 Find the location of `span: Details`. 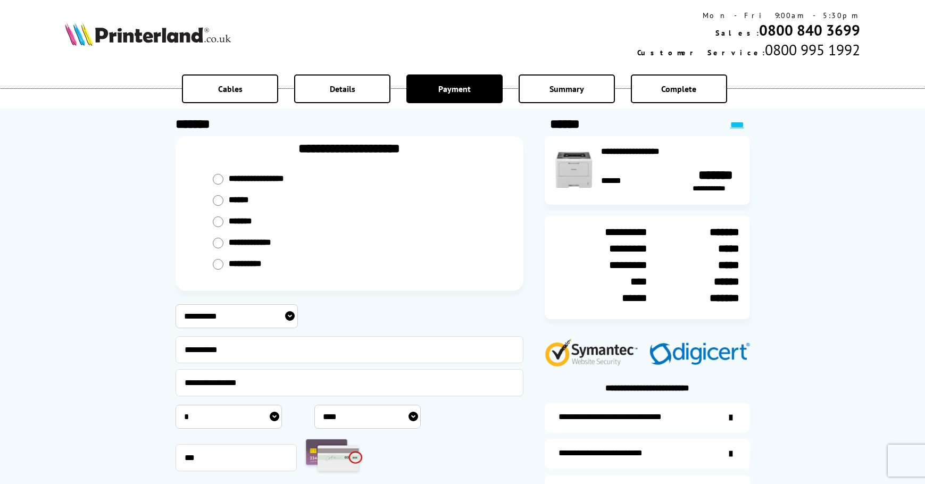

span: Details is located at coordinates (343, 89).